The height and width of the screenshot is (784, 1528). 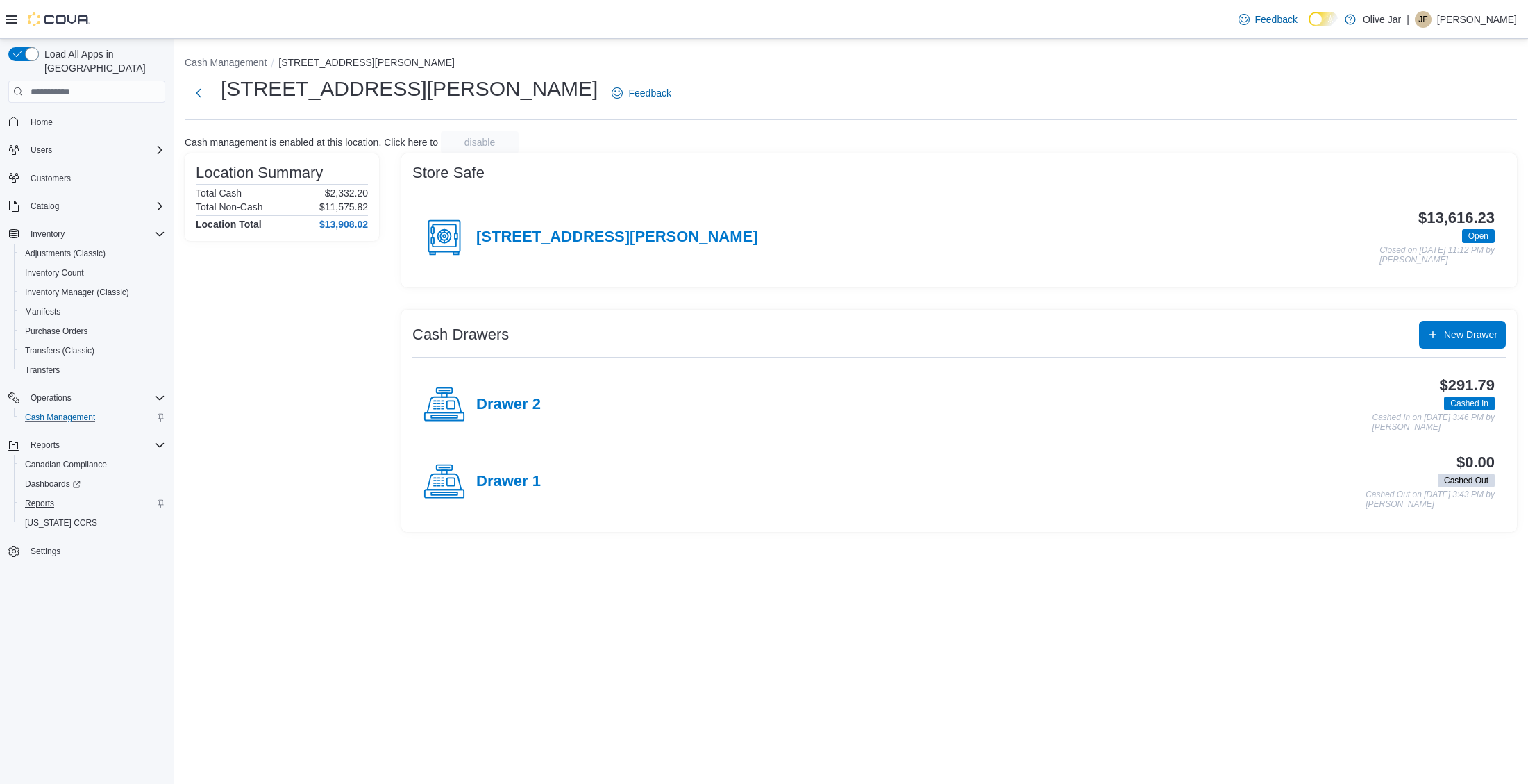 I want to click on a: Dashboards, so click(x=53, y=484).